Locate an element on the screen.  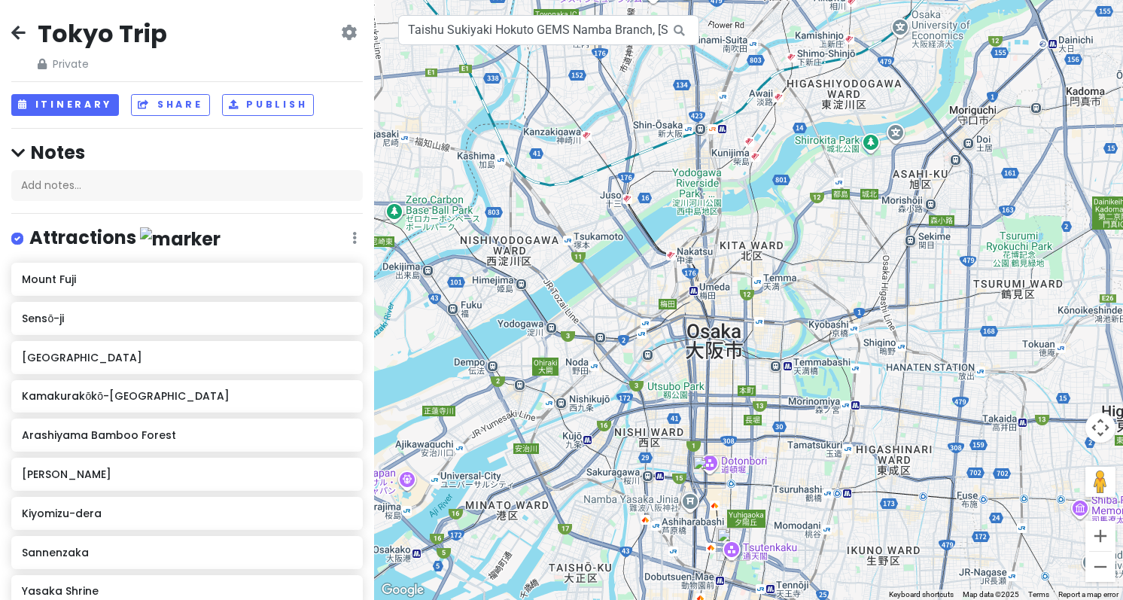
h2: Tokyo Trip is located at coordinates (102, 34).